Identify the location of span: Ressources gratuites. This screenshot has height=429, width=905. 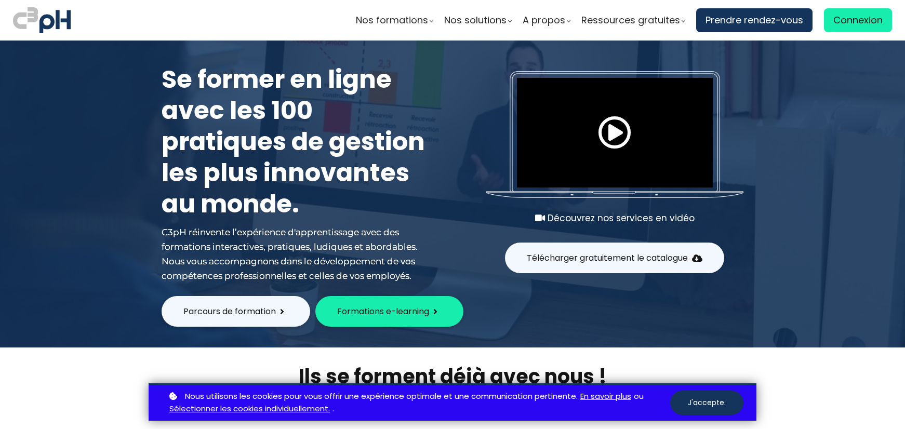
(631, 20).